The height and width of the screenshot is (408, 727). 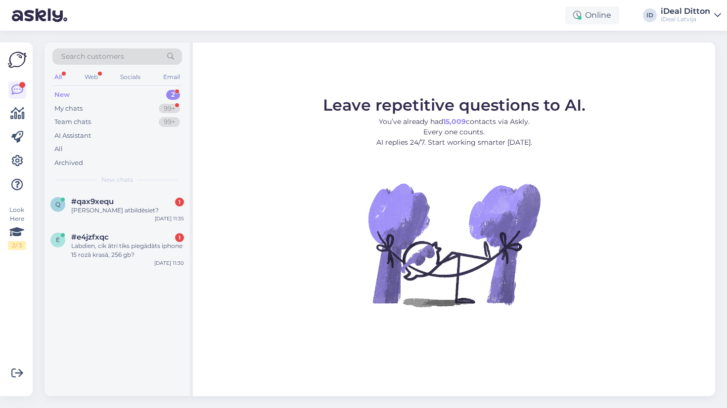 I want to click on img: No Chat active, so click(x=454, y=245).